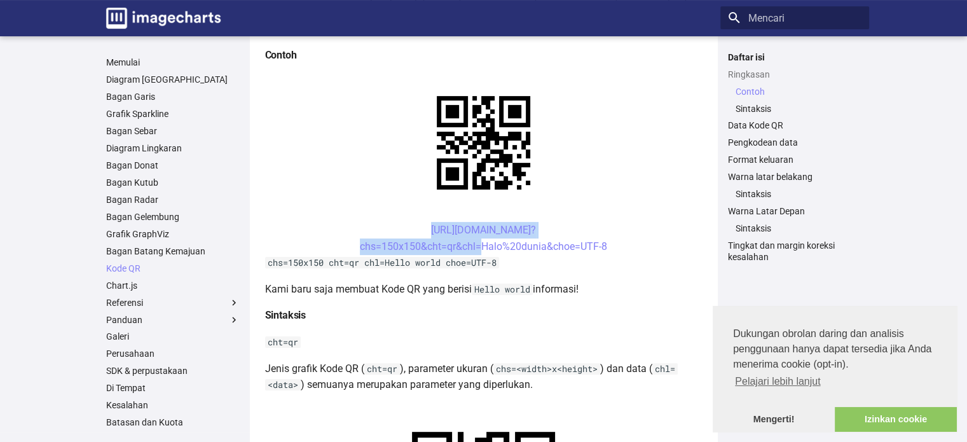  Describe the element at coordinates (163, 18) in the screenshot. I see `img: logo` at that location.